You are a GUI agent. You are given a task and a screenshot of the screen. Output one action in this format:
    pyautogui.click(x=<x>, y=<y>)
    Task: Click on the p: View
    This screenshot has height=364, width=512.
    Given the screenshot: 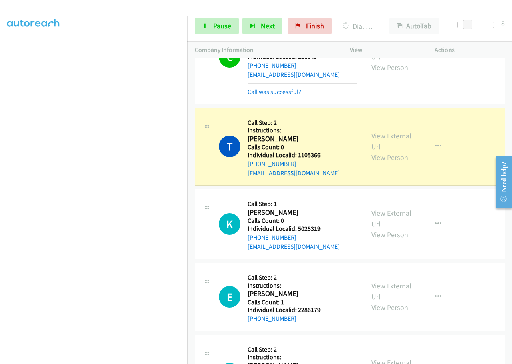 What is the action you would take?
    pyautogui.click(x=385, y=50)
    